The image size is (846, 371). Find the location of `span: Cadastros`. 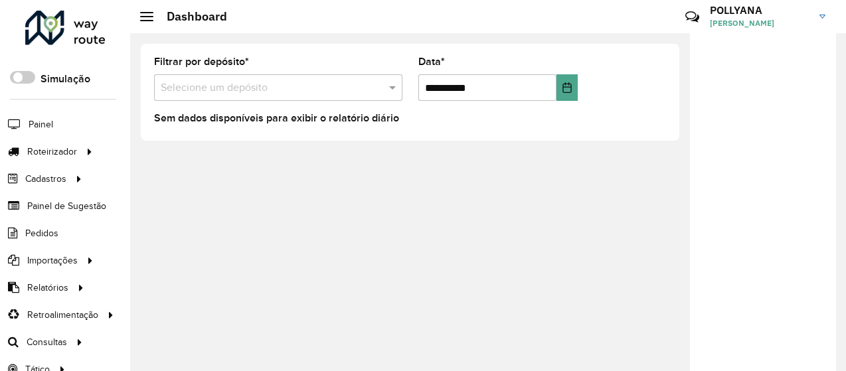

span: Cadastros is located at coordinates (46, 179).